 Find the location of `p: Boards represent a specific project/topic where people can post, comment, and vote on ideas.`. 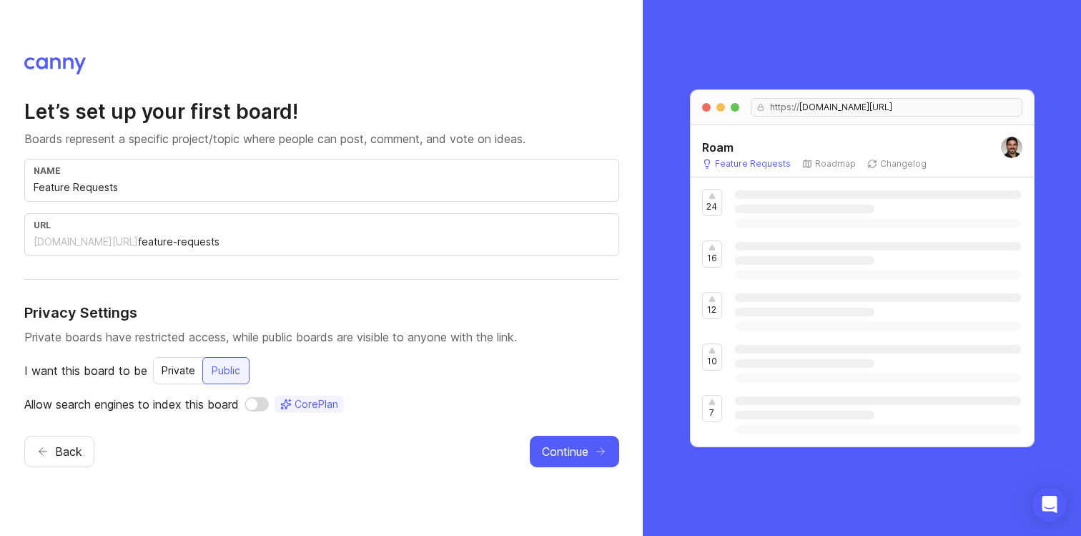

p: Boards represent a specific project/topic where people can post, comment, and vote on ideas. is located at coordinates (322, 139).